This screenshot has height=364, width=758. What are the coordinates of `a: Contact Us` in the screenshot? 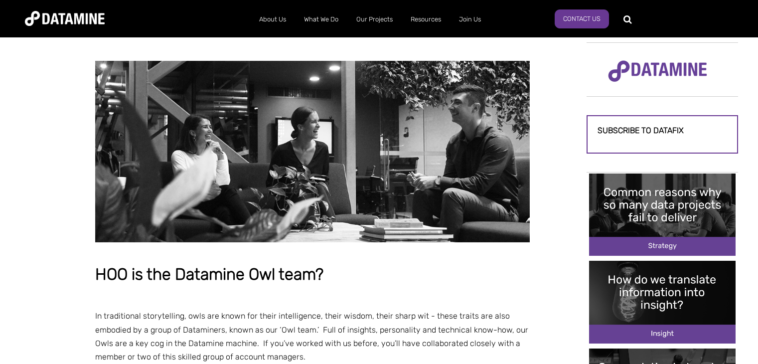 It's located at (581, 19).